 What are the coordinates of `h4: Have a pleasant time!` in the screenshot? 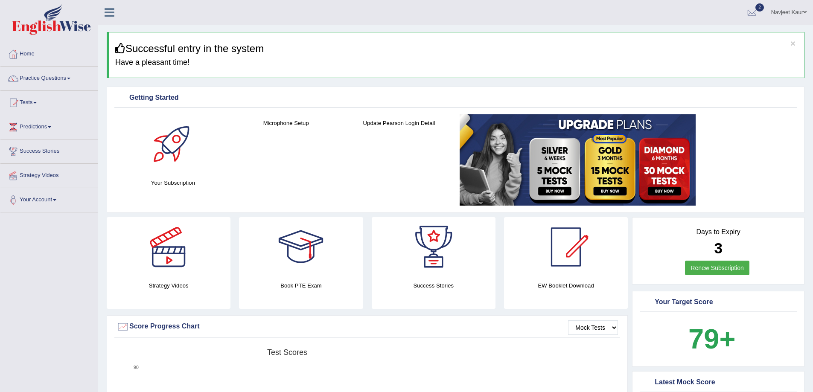 It's located at (456, 63).